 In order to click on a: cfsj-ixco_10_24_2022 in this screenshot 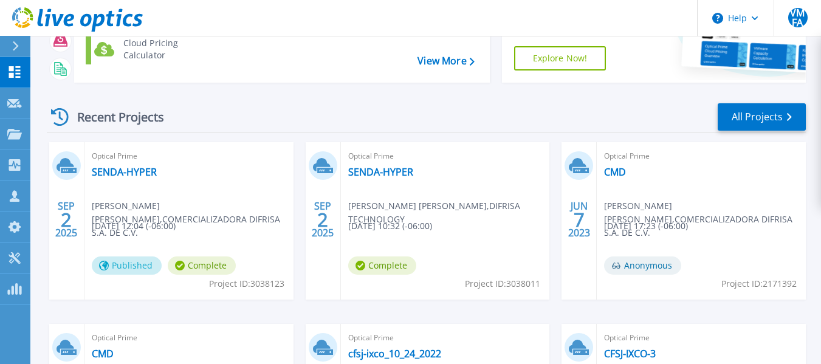, I will do `click(394, 354)`.